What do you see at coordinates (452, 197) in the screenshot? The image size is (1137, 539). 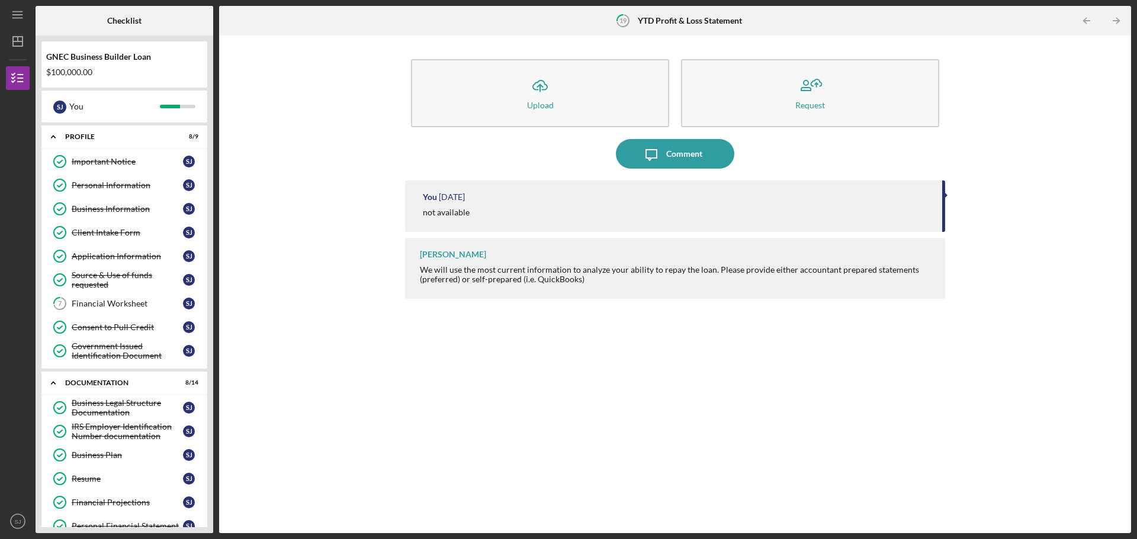 I see `time: 2025-10-03 02:49` at bounding box center [452, 197].